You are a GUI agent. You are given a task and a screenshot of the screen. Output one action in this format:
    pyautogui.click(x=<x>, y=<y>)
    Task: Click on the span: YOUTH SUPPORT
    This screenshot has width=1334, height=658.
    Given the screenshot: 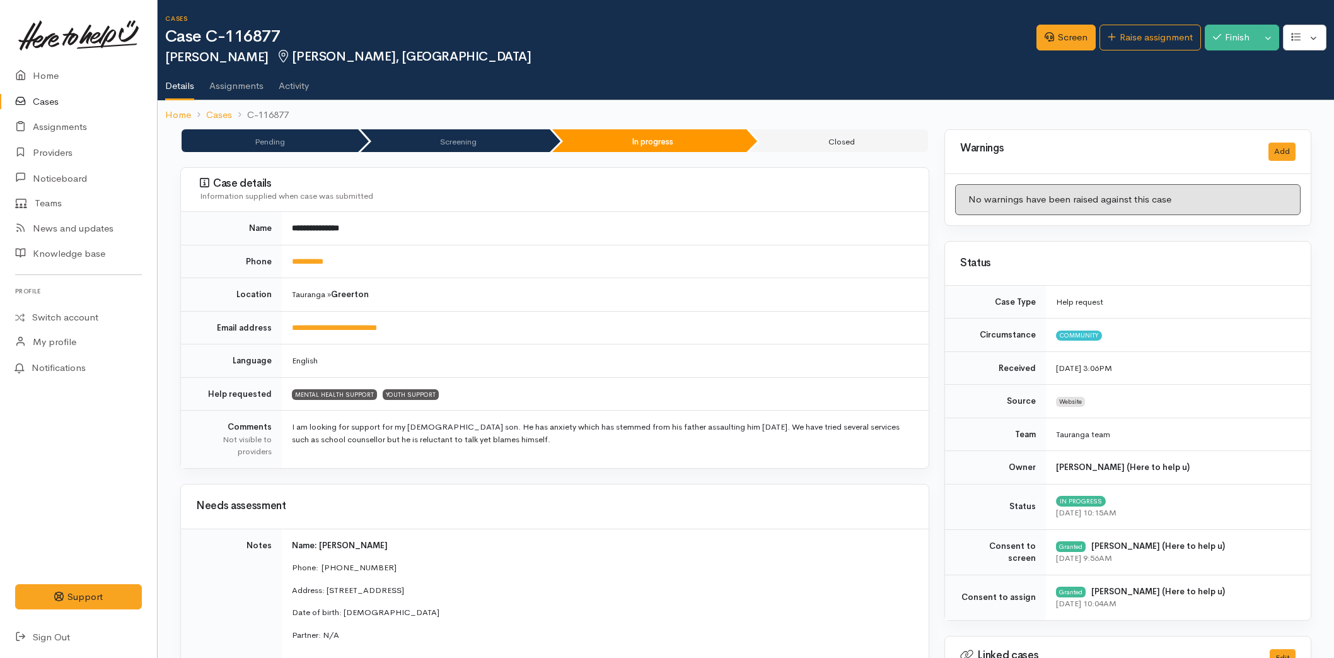 What is the action you would take?
    pyautogui.click(x=410, y=394)
    